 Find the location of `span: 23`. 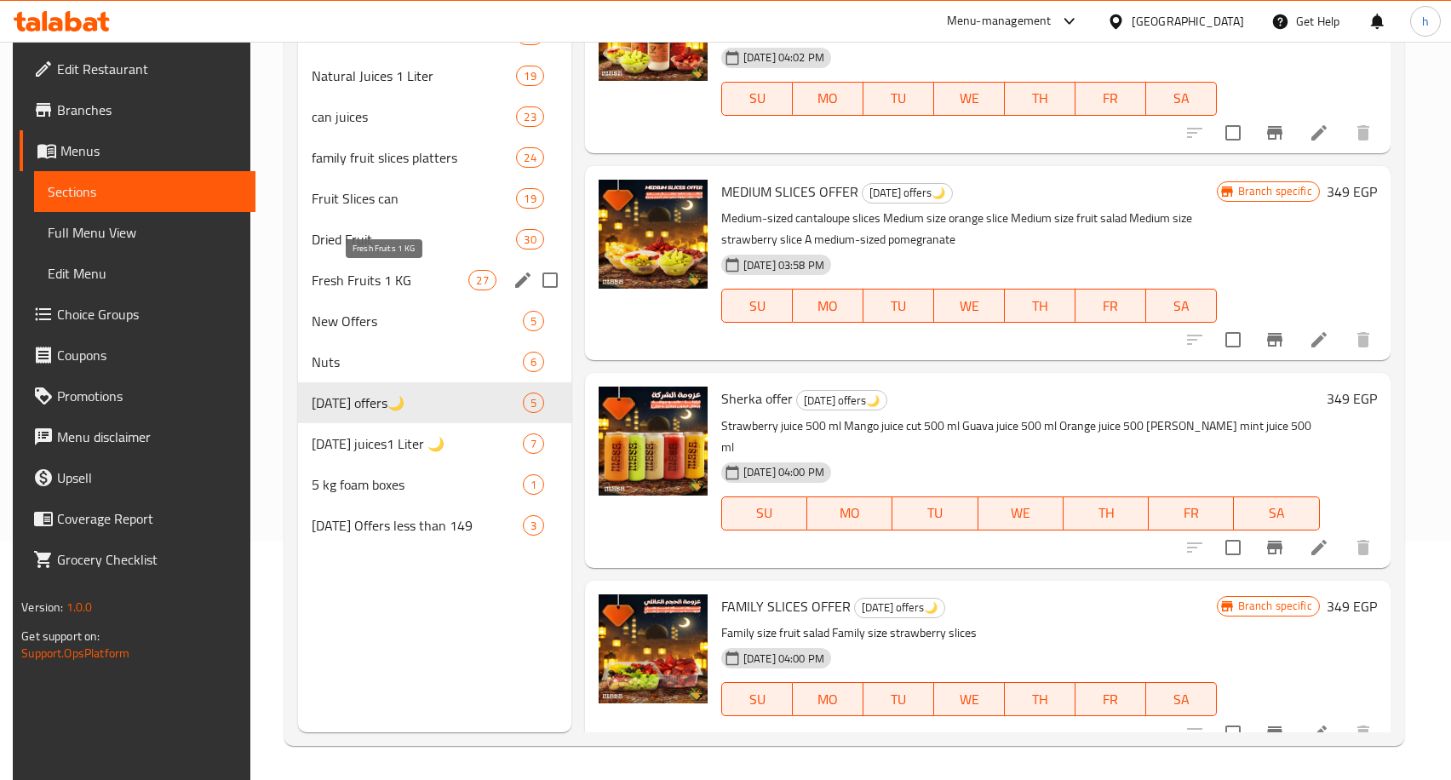

span: 23 is located at coordinates (530, 117).